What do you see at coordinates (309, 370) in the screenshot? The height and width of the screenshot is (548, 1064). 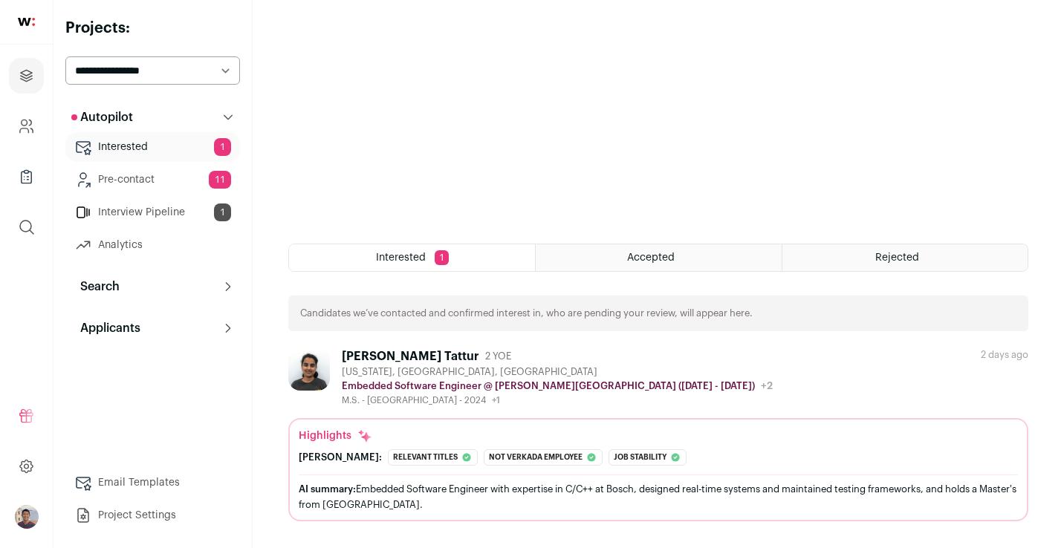 I see `img: 36df212cec8fb2d04678b0c26b14d07ab8d9502ac6e58231baa881432697c243.jpg` at bounding box center [309, 370].